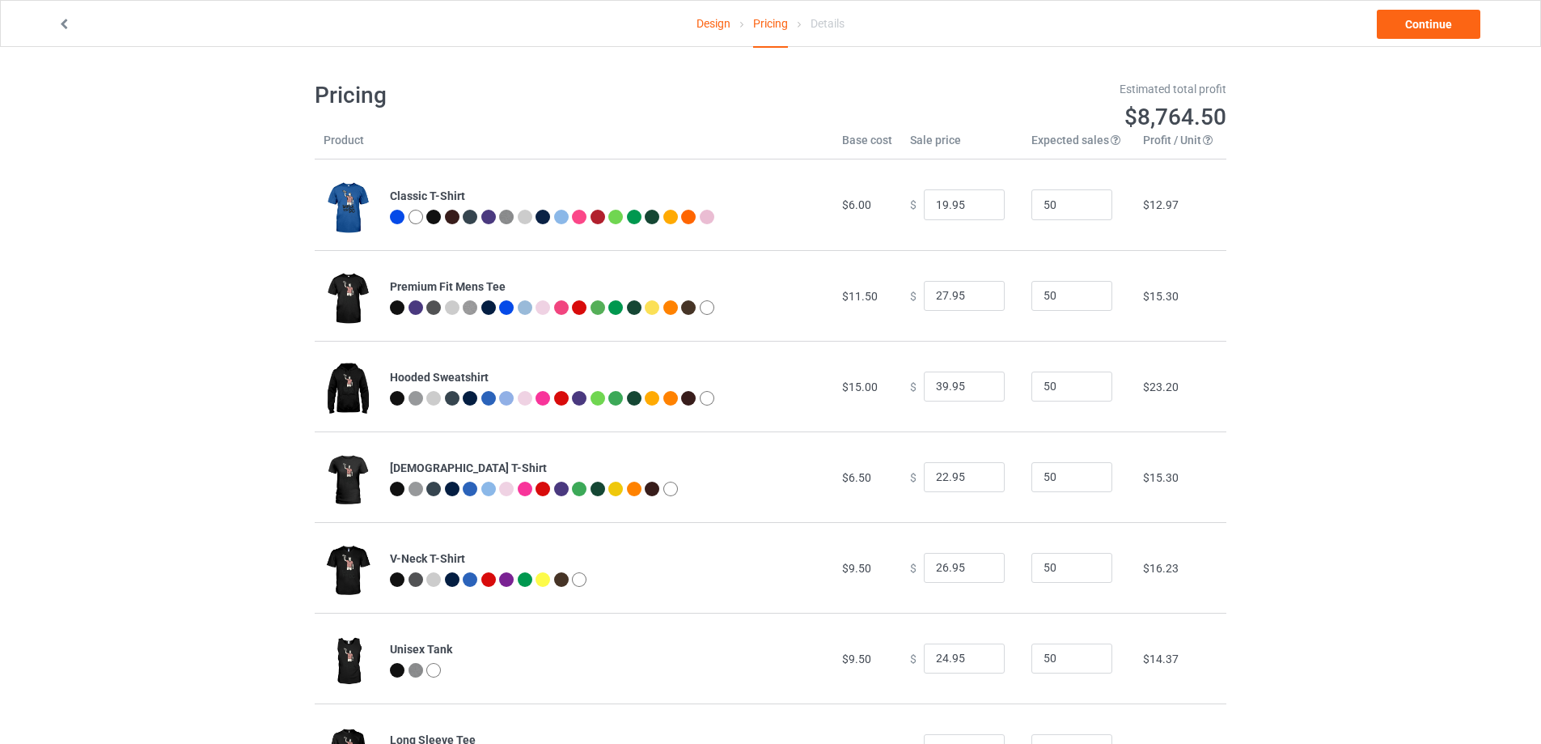 The image size is (1541, 744). What do you see at coordinates (857, 477) in the screenshot?
I see `span: $6.50` at bounding box center [857, 477].